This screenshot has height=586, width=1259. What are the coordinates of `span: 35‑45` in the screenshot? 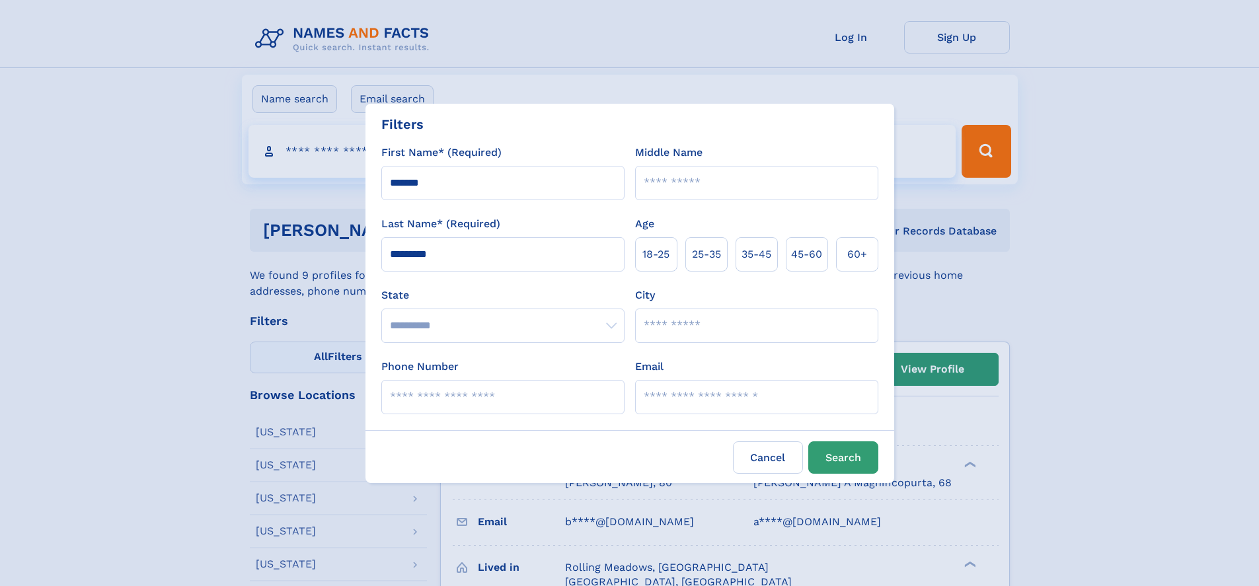 It's located at (756, 254).